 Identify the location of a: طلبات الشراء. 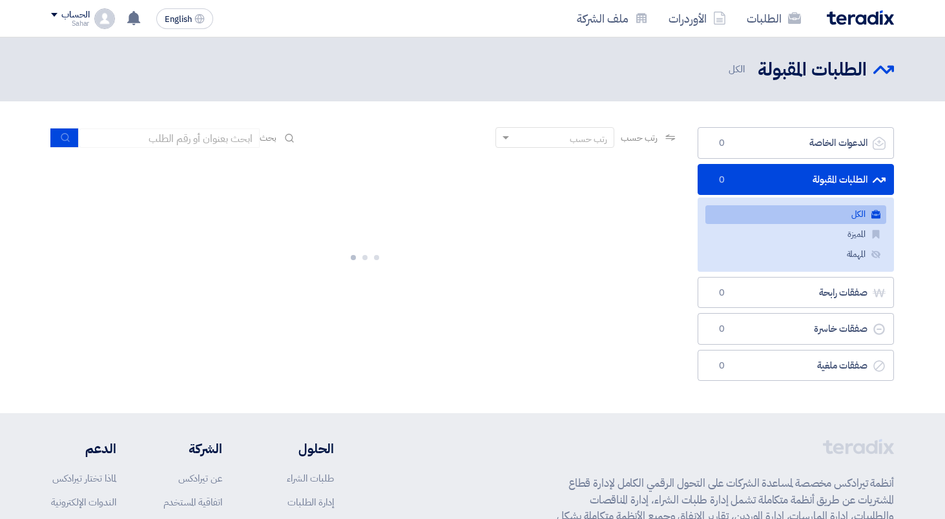
(310, 479).